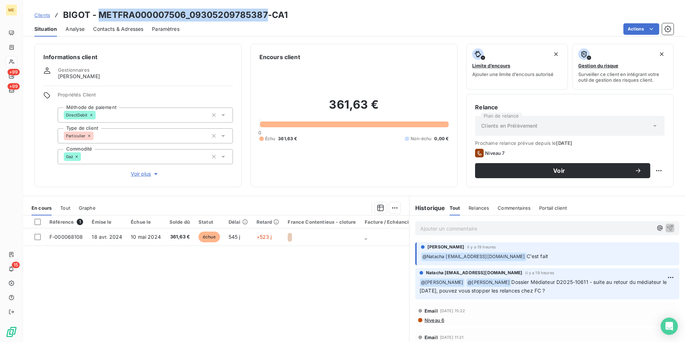  What do you see at coordinates (80, 222) in the screenshot?
I see `span: 1` at bounding box center [80, 222].